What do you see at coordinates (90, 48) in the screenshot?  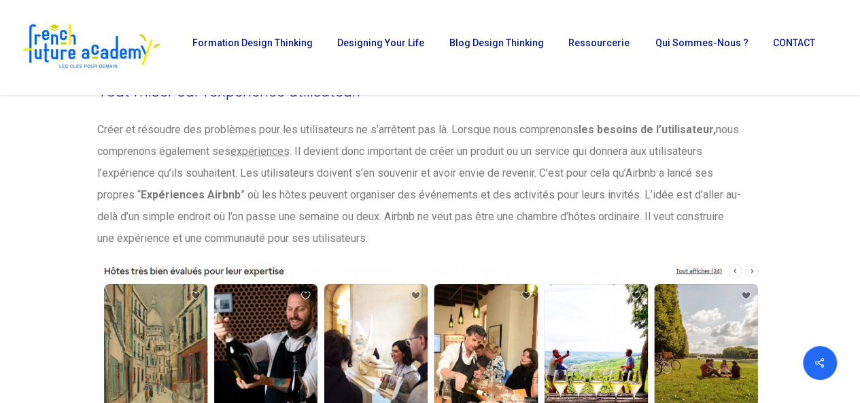 I see `img: French Future Academy` at bounding box center [90, 48].